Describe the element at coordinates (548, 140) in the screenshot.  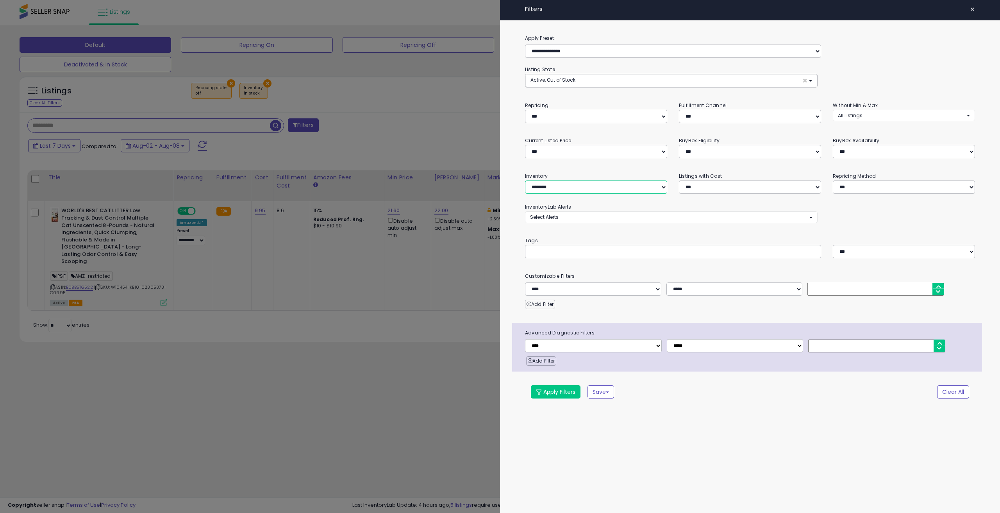
I see `small: Current Listed Price` at that location.